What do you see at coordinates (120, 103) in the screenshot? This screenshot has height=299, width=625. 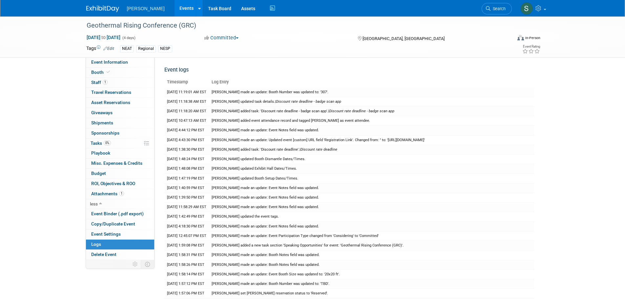 I see `a: Asset Reservations` at bounding box center [120, 103].